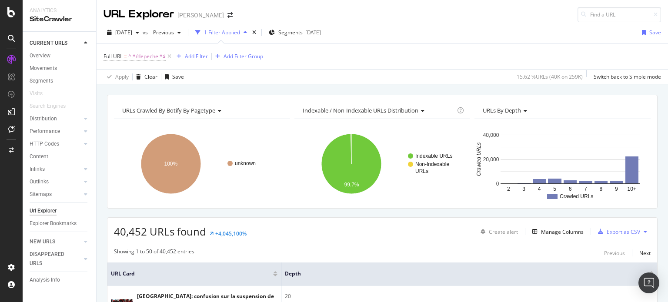 The height and width of the screenshot is (302, 668). Describe the element at coordinates (151, 77) in the screenshot. I see `div: Clear` at that location.